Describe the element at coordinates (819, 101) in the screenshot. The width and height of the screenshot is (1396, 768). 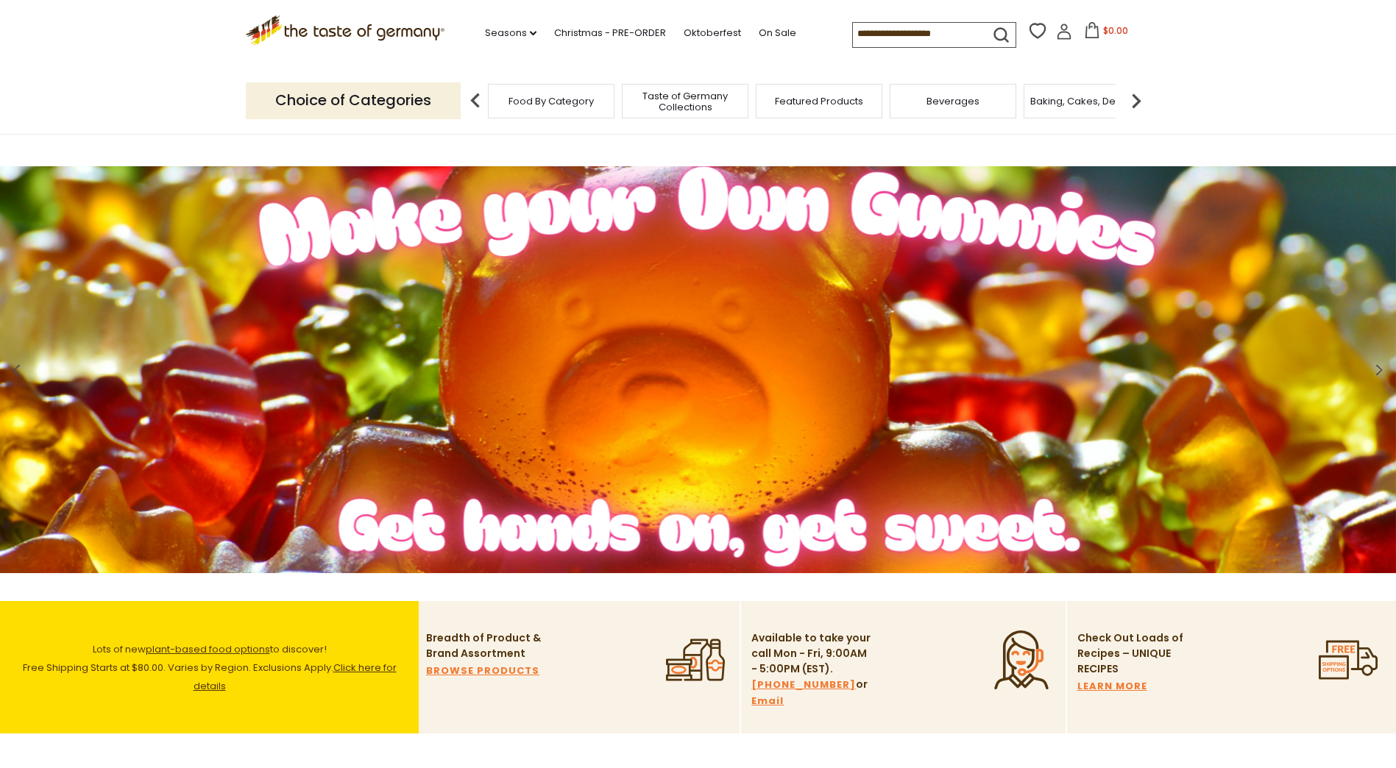
I see `span: Featured Products` at that location.